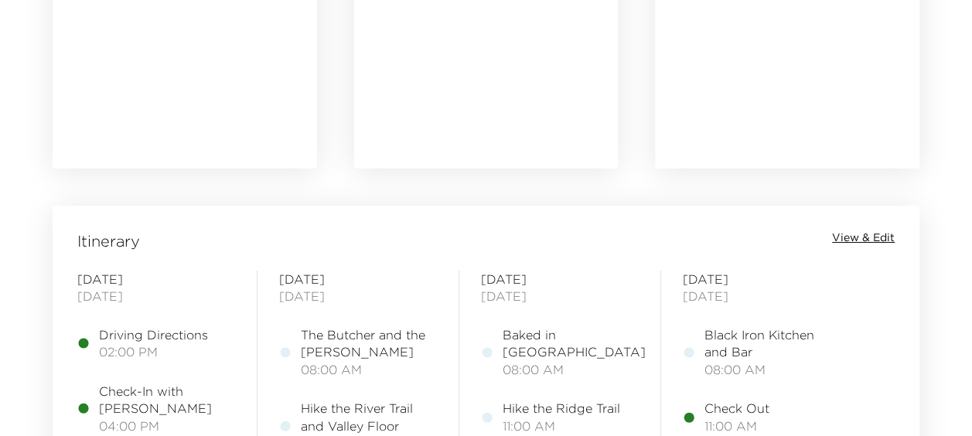 This screenshot has width=972, height=436. I want to click on button: View & Edit, so click(863, 238).